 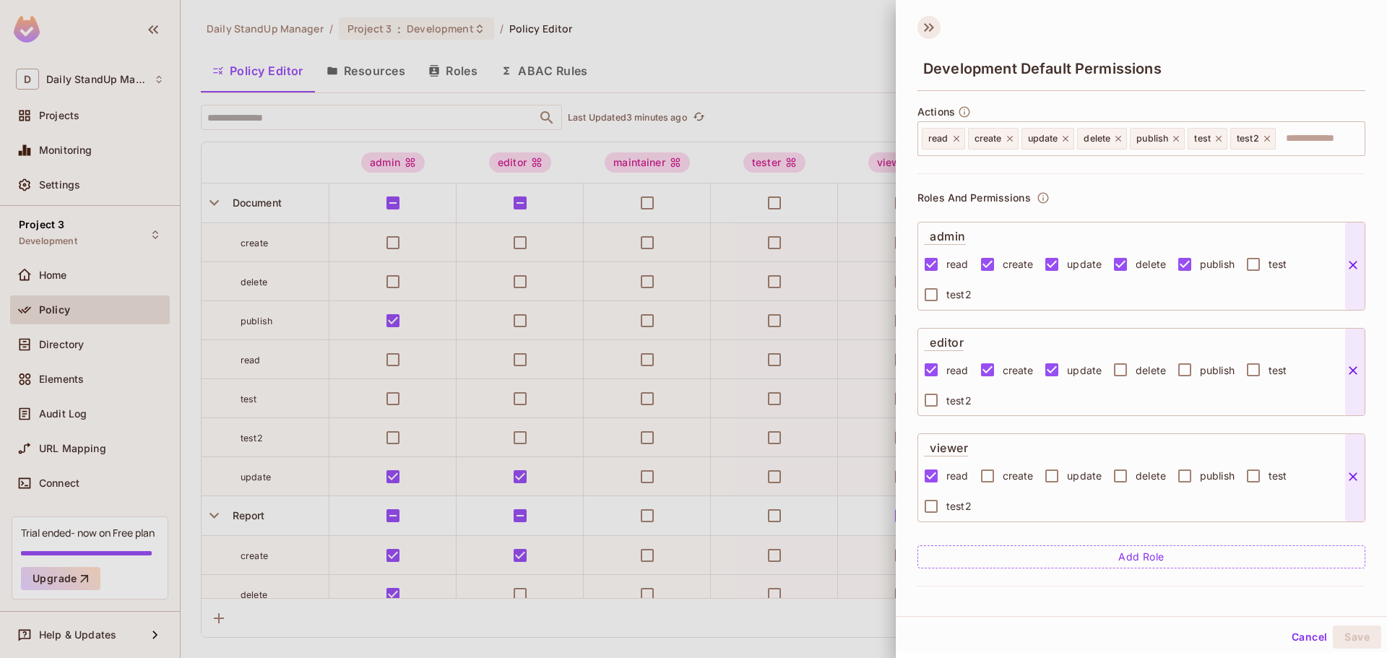 I want to click on span: Development Default Permissions, so click(x=1042, y=69).